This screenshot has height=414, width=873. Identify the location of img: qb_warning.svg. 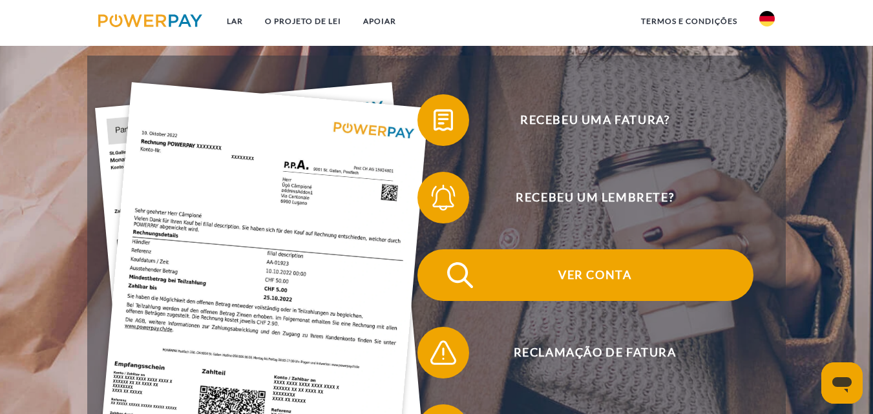
(443, 353).